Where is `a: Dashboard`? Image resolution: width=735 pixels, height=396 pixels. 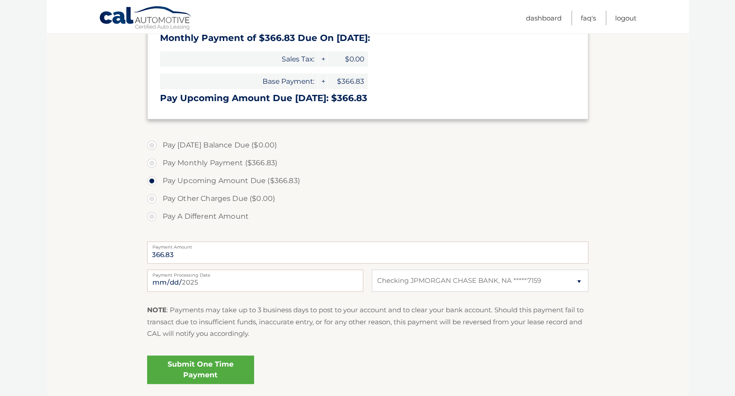 a: Dashboard is located at coordinates (544, 18).